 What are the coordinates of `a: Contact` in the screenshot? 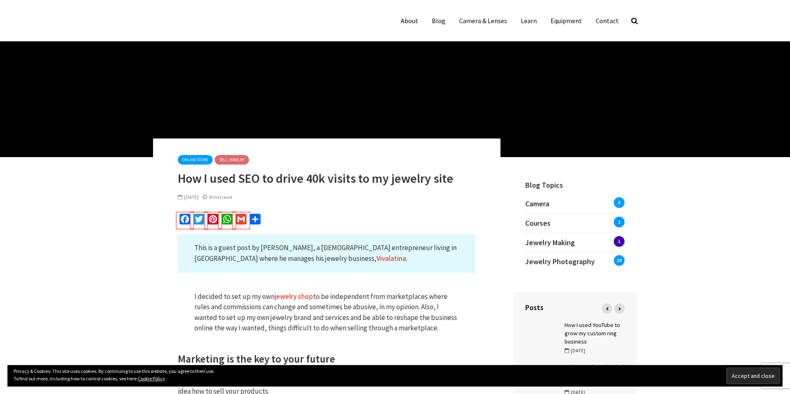 It's located at (607, 21).